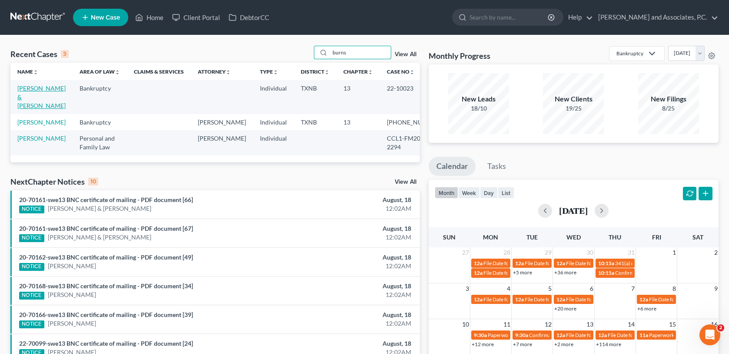 Image resolution: width=729 pixels, height=354 pixels. What do you see at coordinates (479, 108) in the screenshot?
I see `div: 18/10` at bounding box center [479, 108].